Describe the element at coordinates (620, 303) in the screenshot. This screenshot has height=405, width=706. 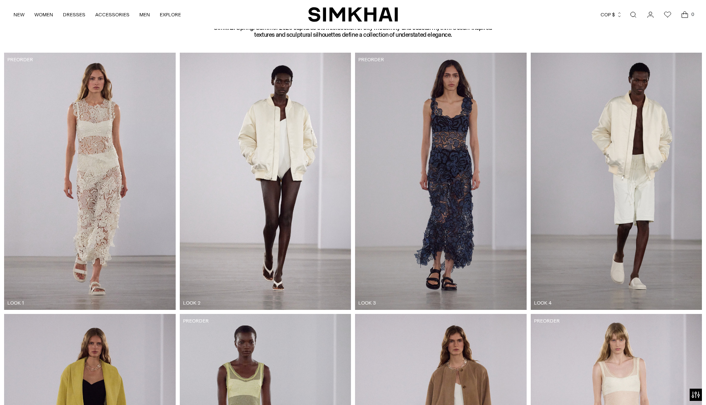
I see `div: LOOK 4` at that location.